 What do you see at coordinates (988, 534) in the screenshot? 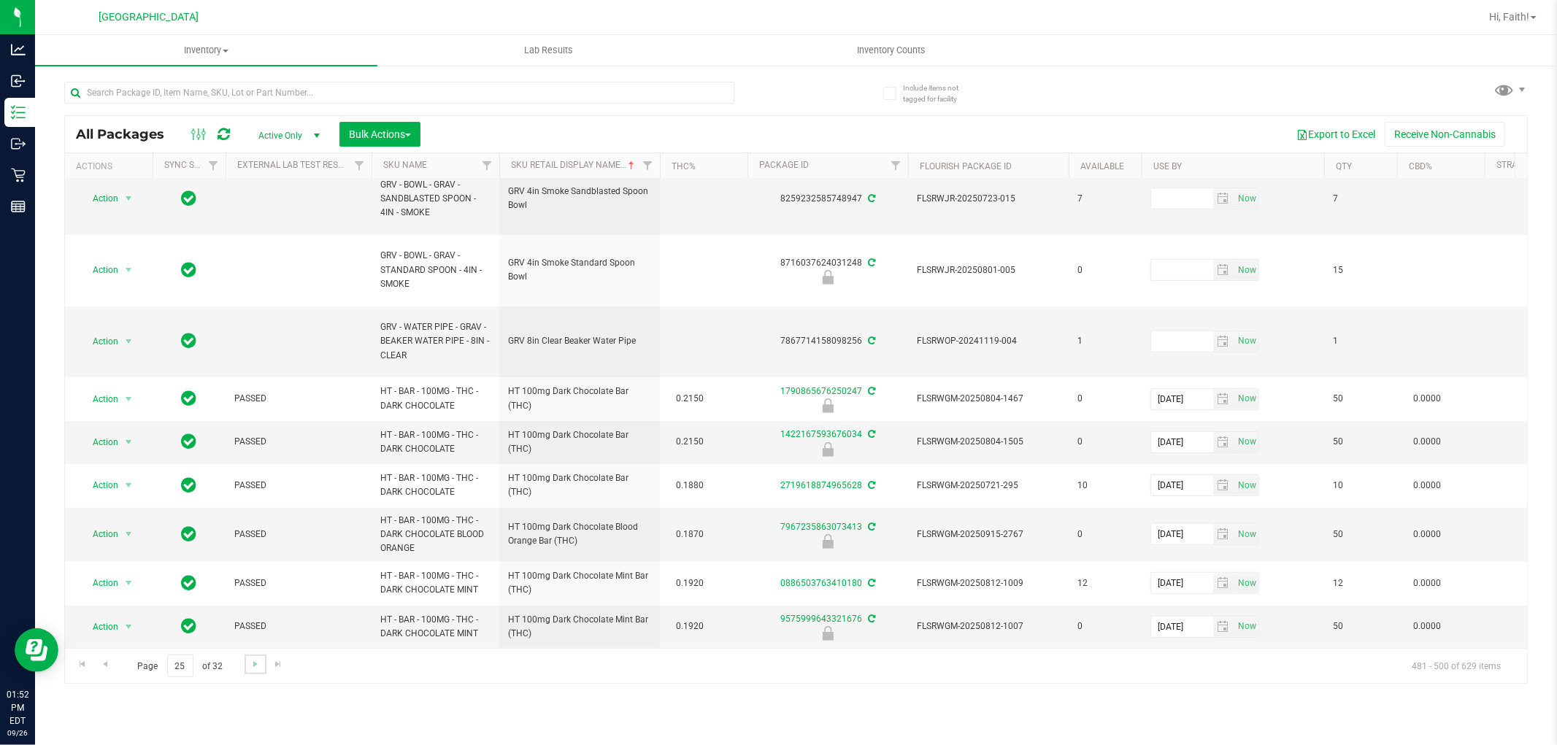
I see `span: FLSRWGM-20250915-2767` at bounding box center [988, 534].